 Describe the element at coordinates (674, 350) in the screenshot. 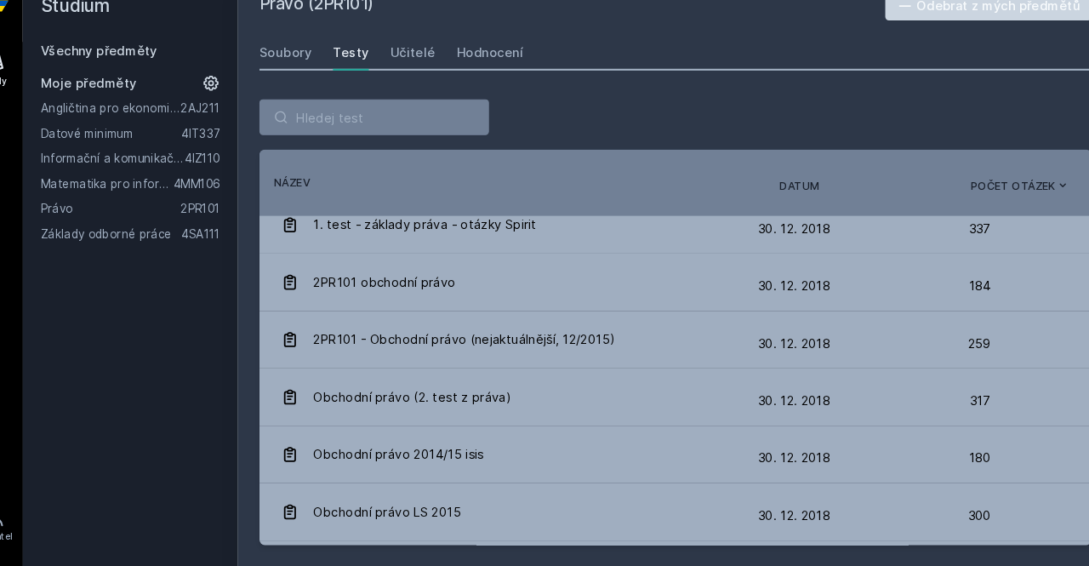

I see `a: 2PR101 - Obchodní právo (nejaktuálnější, 12/2015) 30. 12. 2018 259` at that location.